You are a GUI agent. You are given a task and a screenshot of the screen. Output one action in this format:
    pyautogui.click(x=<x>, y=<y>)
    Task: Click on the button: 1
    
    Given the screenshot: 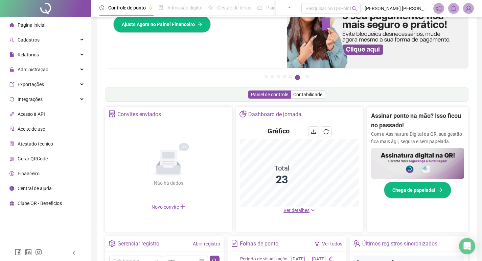 What is the action you would take?
    pyautogui.click(x=266, y=77)
    